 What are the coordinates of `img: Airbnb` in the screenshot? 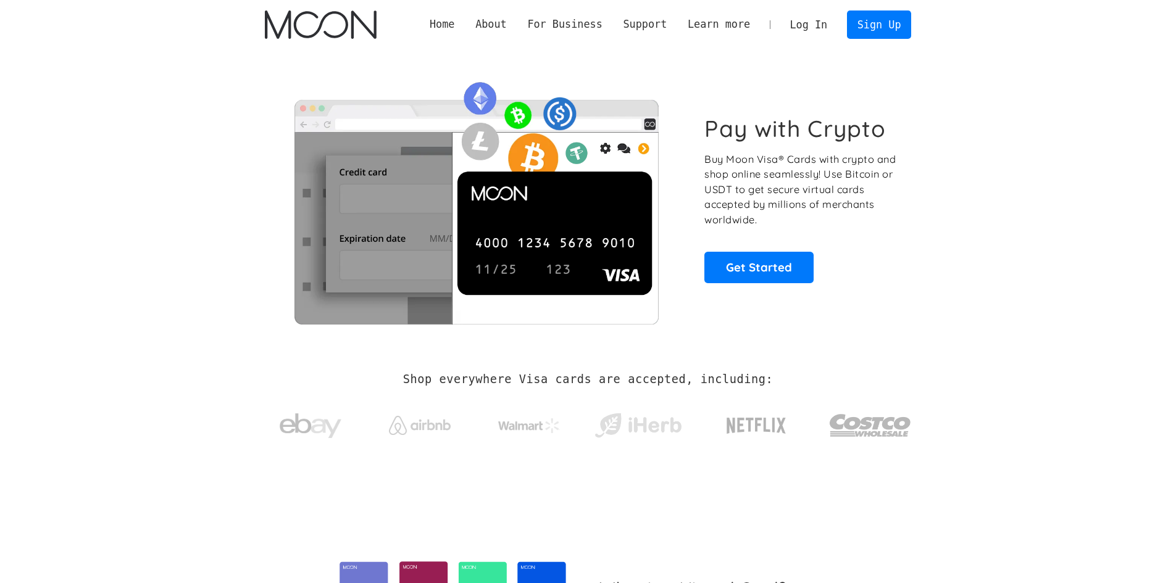 It's located at (420, 425).